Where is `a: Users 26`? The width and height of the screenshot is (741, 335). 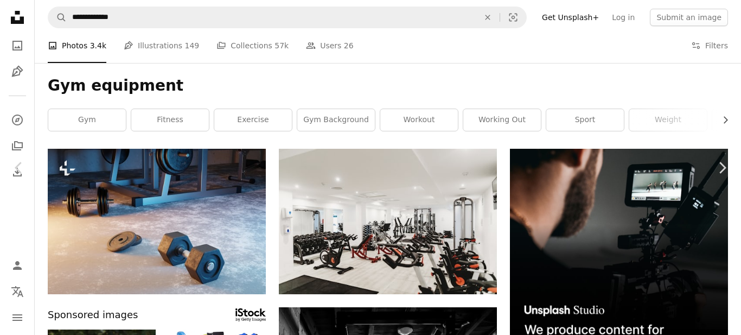
a: Users 26 is located at coordinates (330, 46).